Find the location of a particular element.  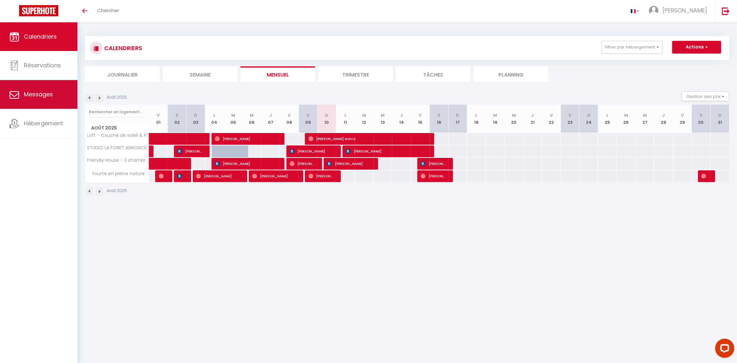

th: 03 is located at coordinates (196, 119).